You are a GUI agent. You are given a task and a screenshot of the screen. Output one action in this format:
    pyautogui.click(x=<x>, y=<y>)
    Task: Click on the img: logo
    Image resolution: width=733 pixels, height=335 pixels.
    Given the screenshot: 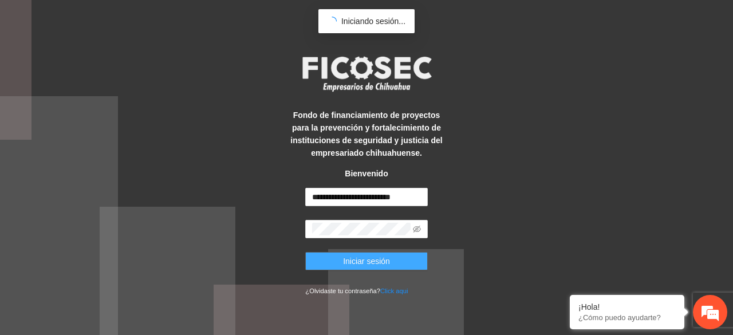 What is the action you would take?
    pyautogui.click(x=367, y=74)
    